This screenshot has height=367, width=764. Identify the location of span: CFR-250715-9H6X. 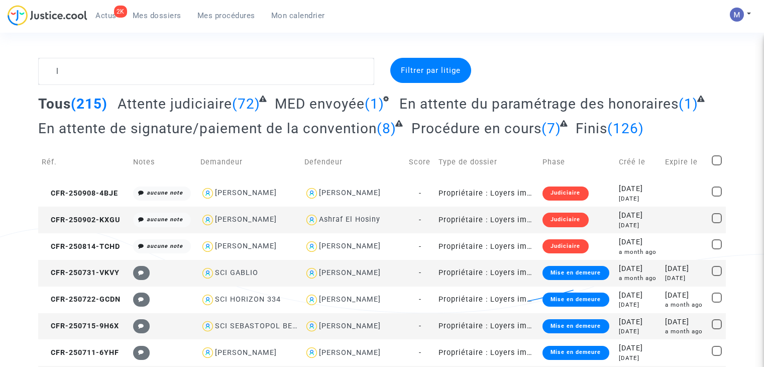
(80, 325).